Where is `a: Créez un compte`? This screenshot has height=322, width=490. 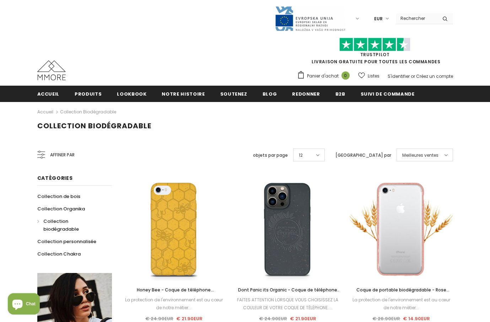
a: Créez un compte is located at coordinates (434, 76).